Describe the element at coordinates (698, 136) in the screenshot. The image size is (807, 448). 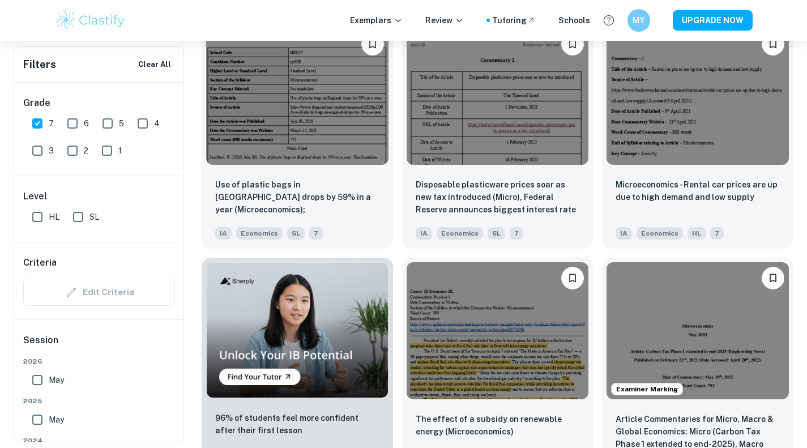
I see `a: BookmarkMicroeconomics - Rental car prices are up due to high demand and low supplyIAEconomicsHL7` at that location.